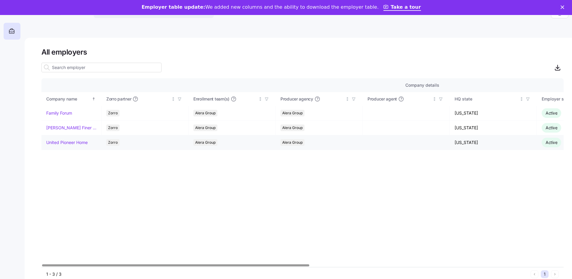 The width and height of the screenshot is (572, 279). I want to click on div: Company name, so click(68, 99).